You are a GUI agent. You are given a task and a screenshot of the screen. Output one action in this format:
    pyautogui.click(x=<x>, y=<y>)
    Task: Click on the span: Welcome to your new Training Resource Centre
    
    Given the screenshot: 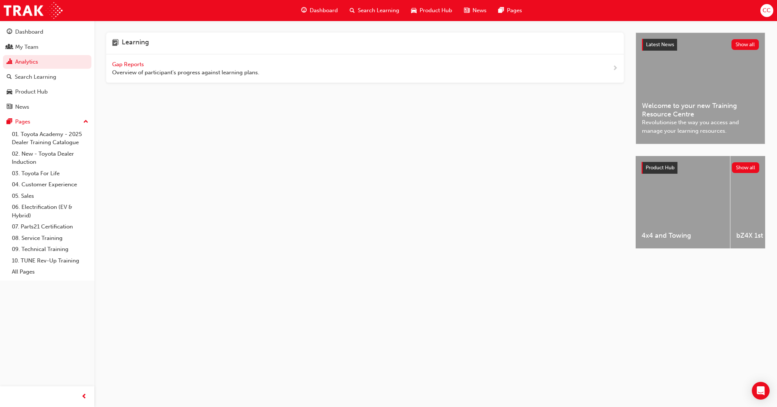 What is the action you would take?
    pyautogui.click(x=700, y=110)
    